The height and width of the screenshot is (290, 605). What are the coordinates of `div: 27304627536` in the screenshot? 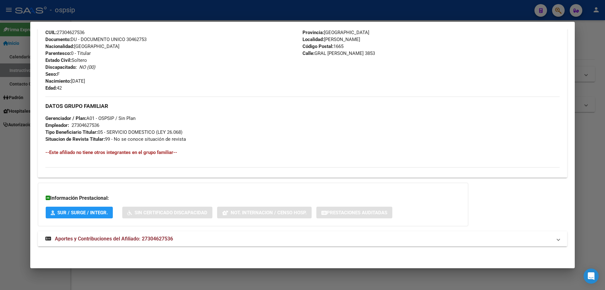 It's located at (85, 125).